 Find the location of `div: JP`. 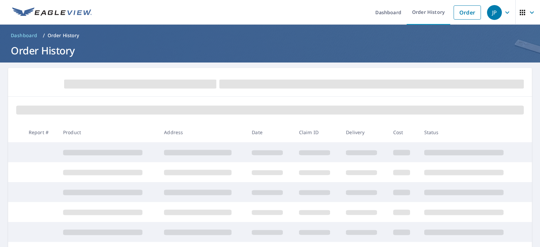

div: JP is located at coordinates (494, 12).